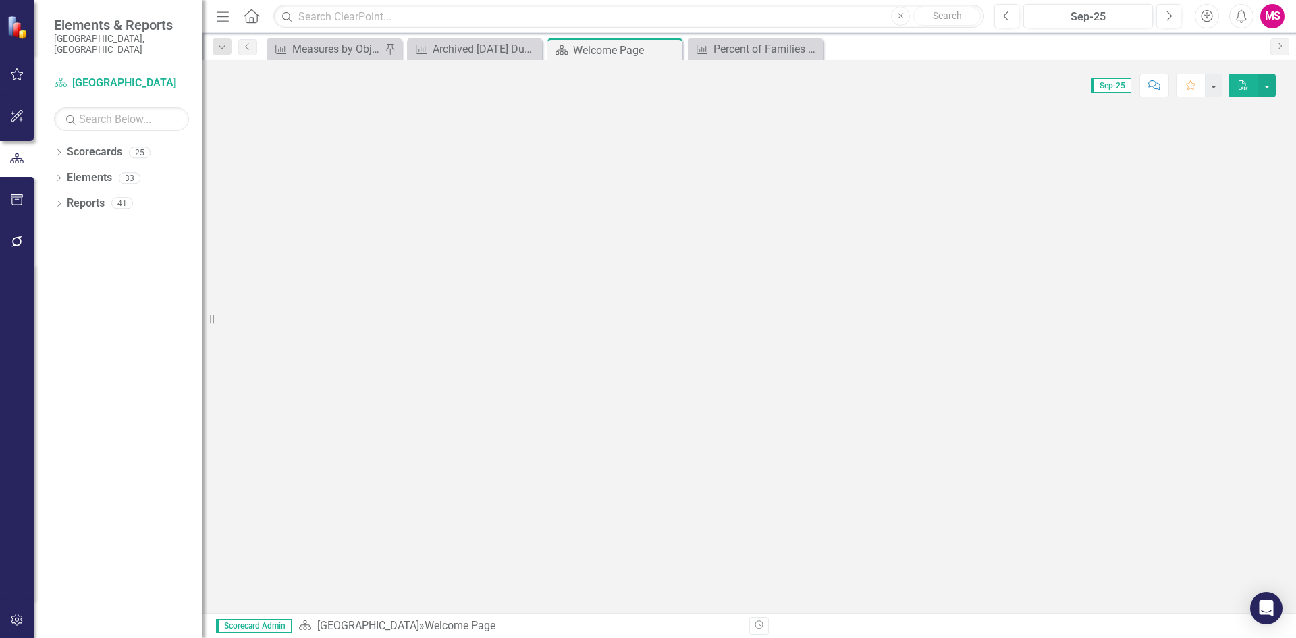  What do you see at coordinates (947, 16) in the screenshot?
I see `button: Search` at bounding box center [947, 16].